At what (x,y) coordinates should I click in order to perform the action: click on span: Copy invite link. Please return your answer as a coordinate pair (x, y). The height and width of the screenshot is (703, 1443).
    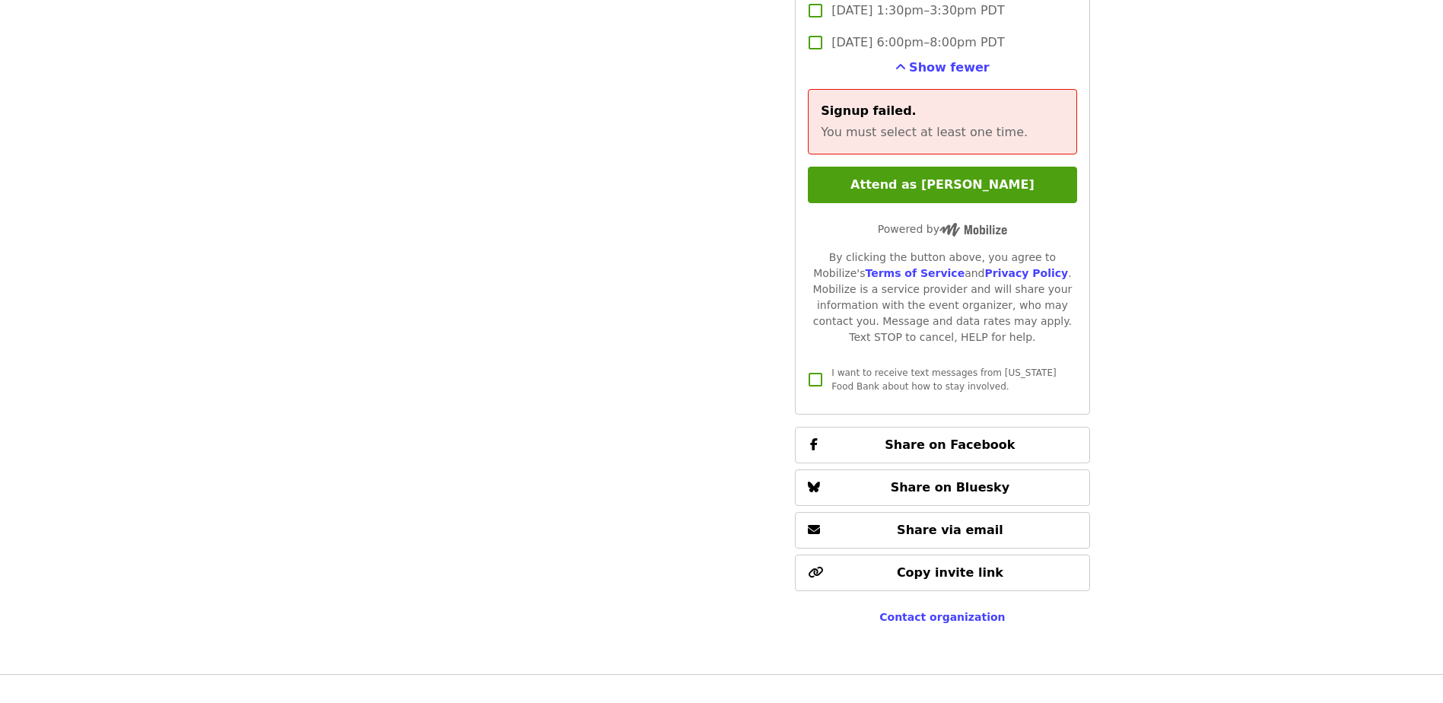
    Looking at the image, I should click on (950, 572).